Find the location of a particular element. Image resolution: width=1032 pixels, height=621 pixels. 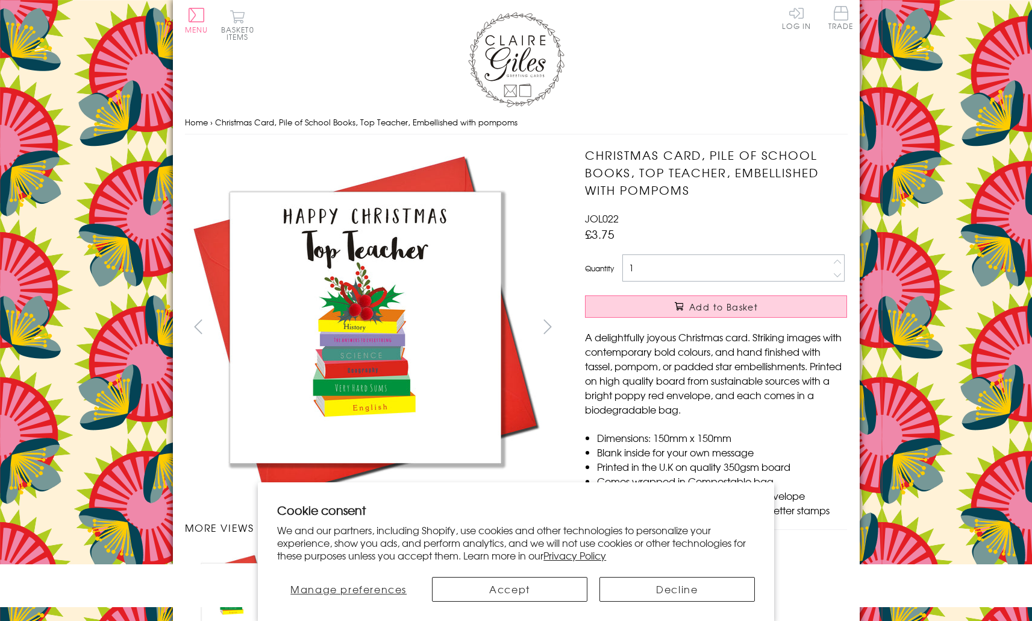

span: Add to Basket is located at coordinates (724, 307).